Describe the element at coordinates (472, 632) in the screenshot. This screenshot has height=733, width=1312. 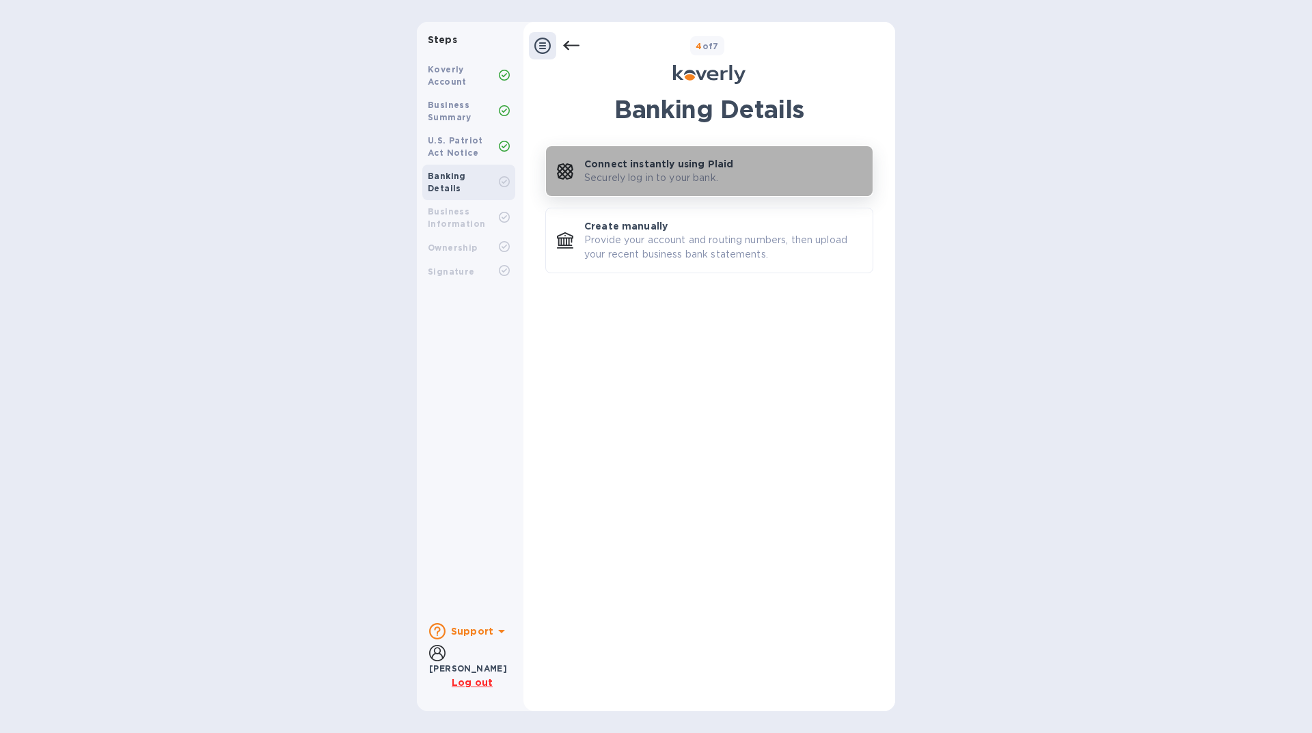
I see `b: Support` at that location.